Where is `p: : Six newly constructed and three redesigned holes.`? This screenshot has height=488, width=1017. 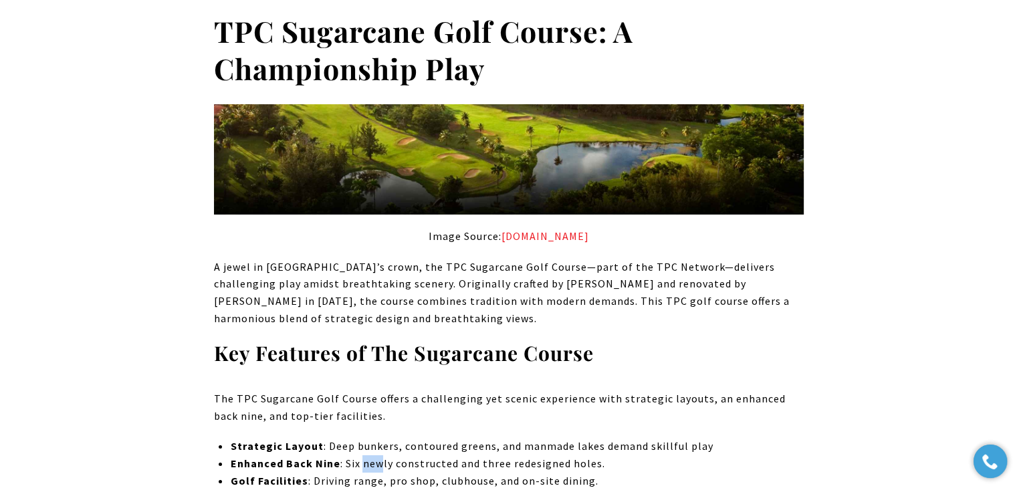
p: : Six newly constructed and three redesigned holes. is located at coordinates (516, 464).